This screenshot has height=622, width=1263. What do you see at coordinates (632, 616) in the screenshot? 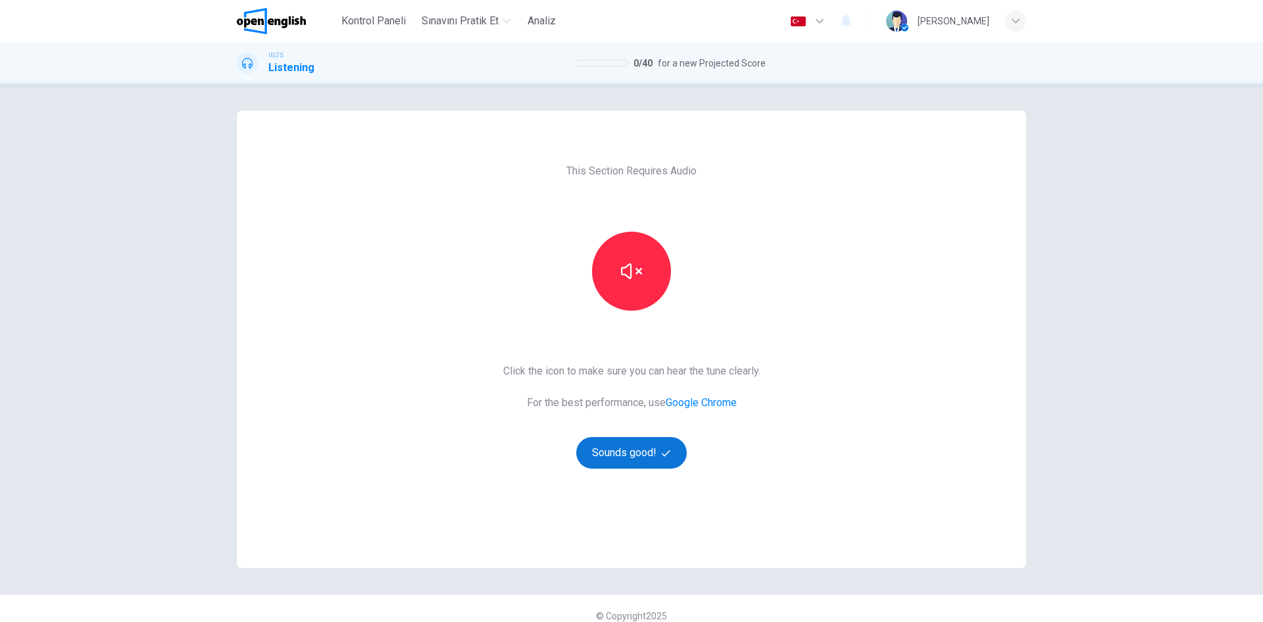
I see `span: © Copyright 2025` at bounding box center [632, 616].